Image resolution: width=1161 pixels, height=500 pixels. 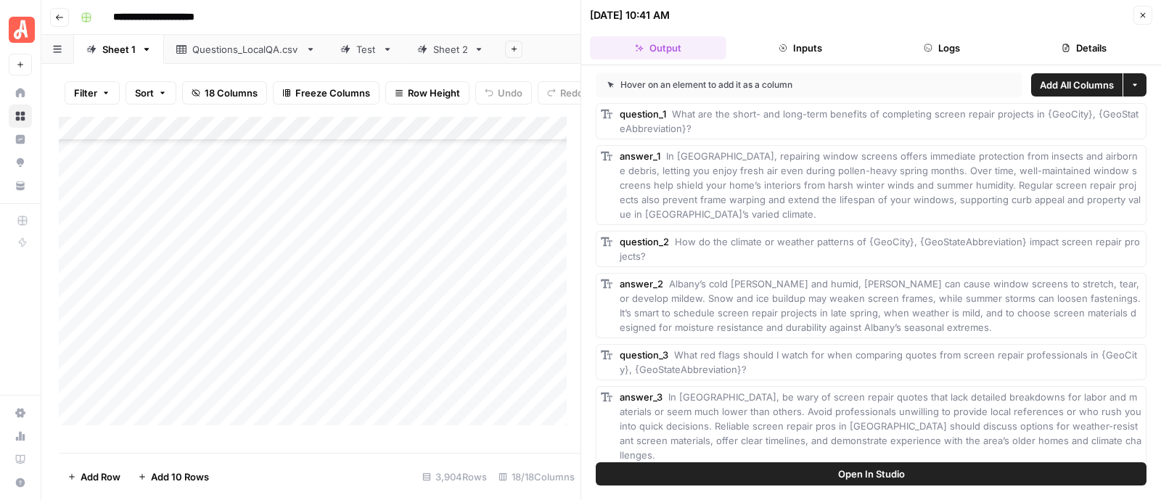 What do you see at coordinates (20, 30) in the screenshot?
I see `button: Workspace: Angi` at bounding box center [20, 30].